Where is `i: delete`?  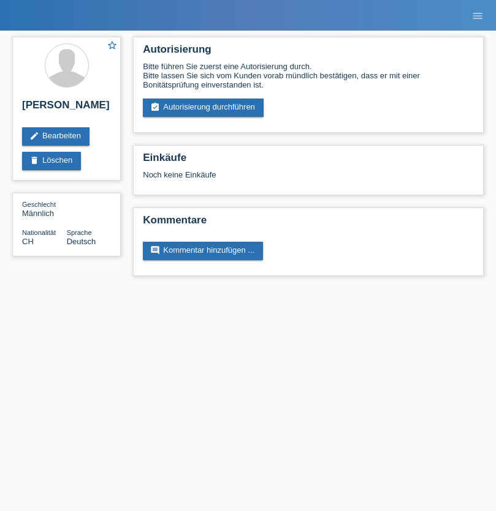 i: delete is located at coordinates (34, 160).